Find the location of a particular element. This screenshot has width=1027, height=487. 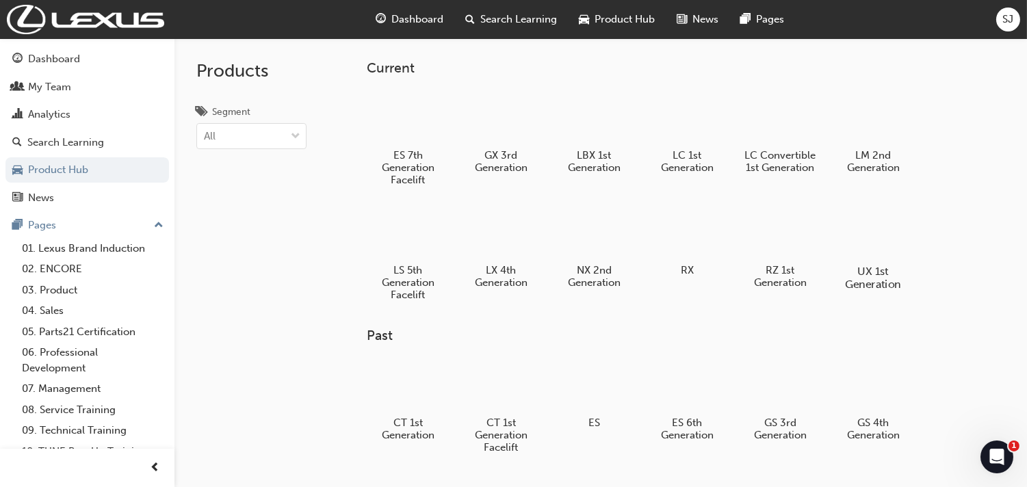

h5: LM 2nd Generation is located at coordinates (873, 162).